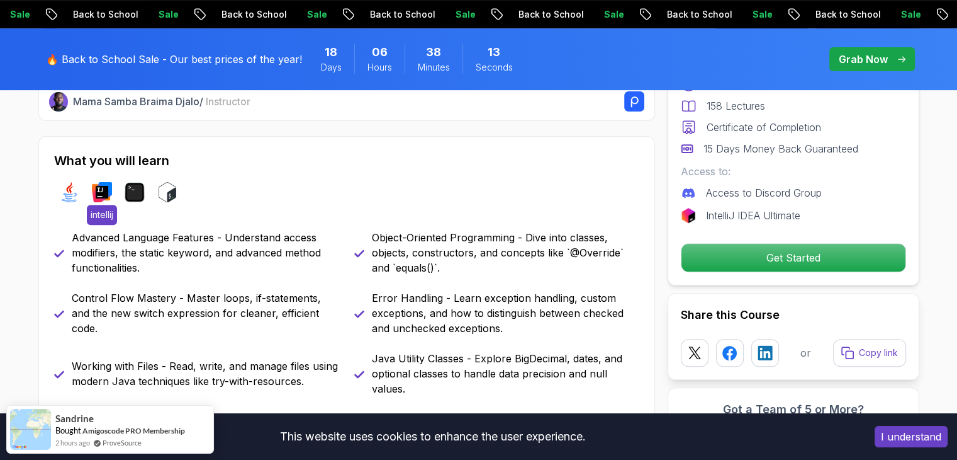 The image size is (957, 460). What do you see at coordinates (794, 315) in the screenshot?
I see `h2: Share this Course` at bounding box center [794, 315].